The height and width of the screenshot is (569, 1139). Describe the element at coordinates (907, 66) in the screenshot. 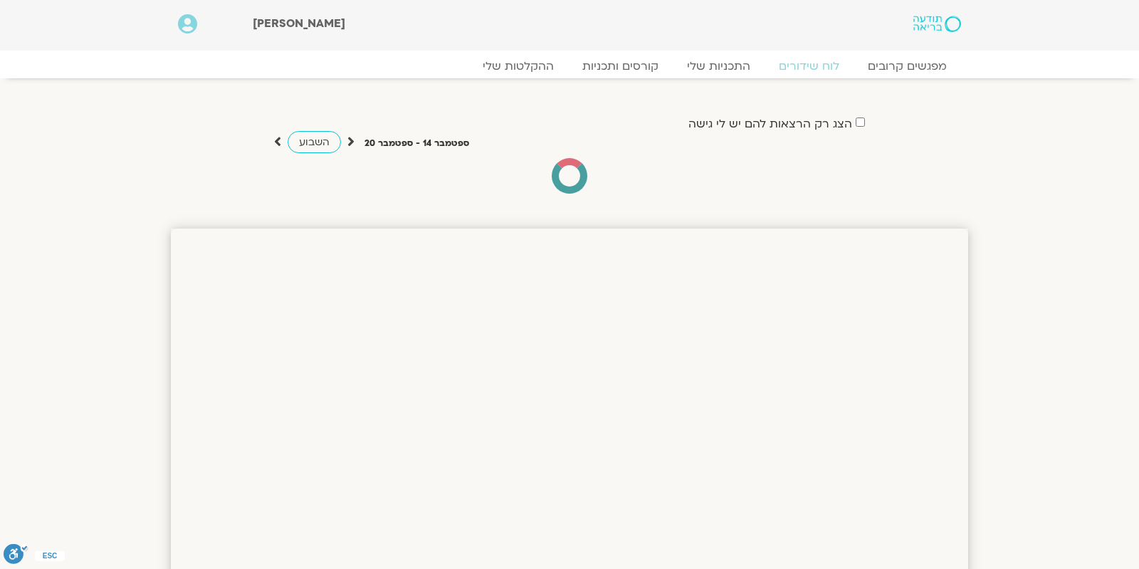

I see `a: מפגשים קרובים` at that location.